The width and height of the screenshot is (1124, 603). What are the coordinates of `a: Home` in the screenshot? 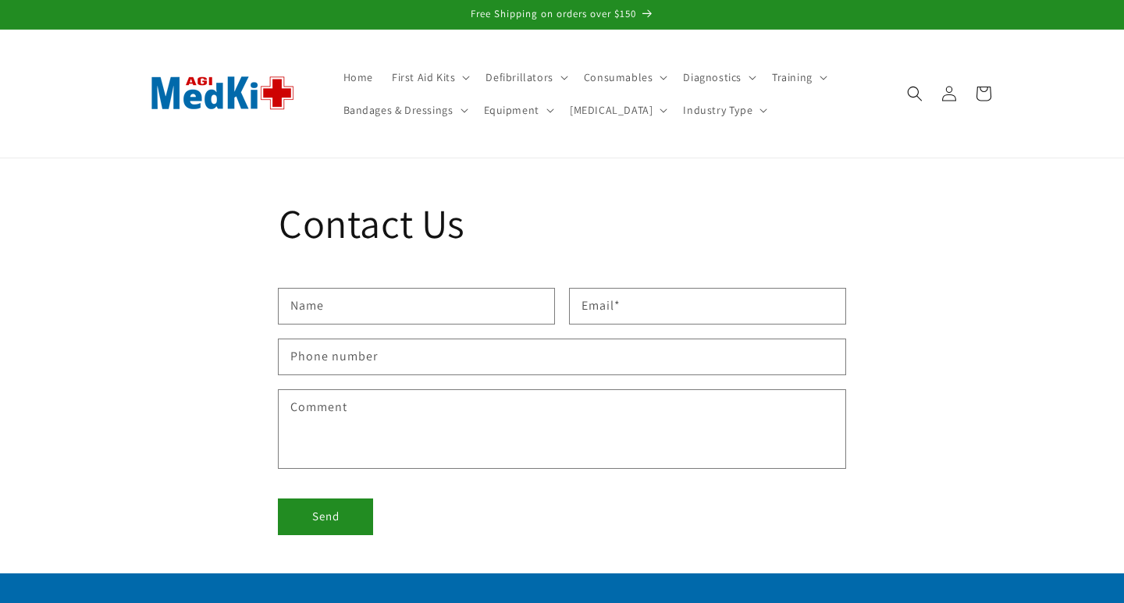 It's located at (358, 77).